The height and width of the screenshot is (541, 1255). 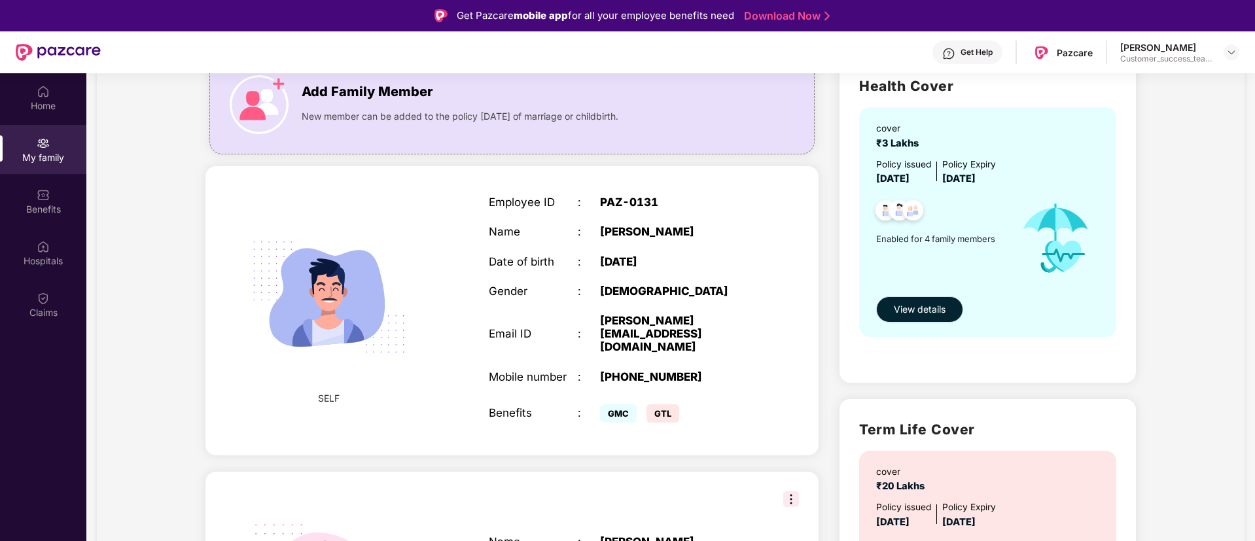 What do you see at coordinates (785, 16) in the screenshot?
I see `a: Download Now` at bounding box center [785, 16].